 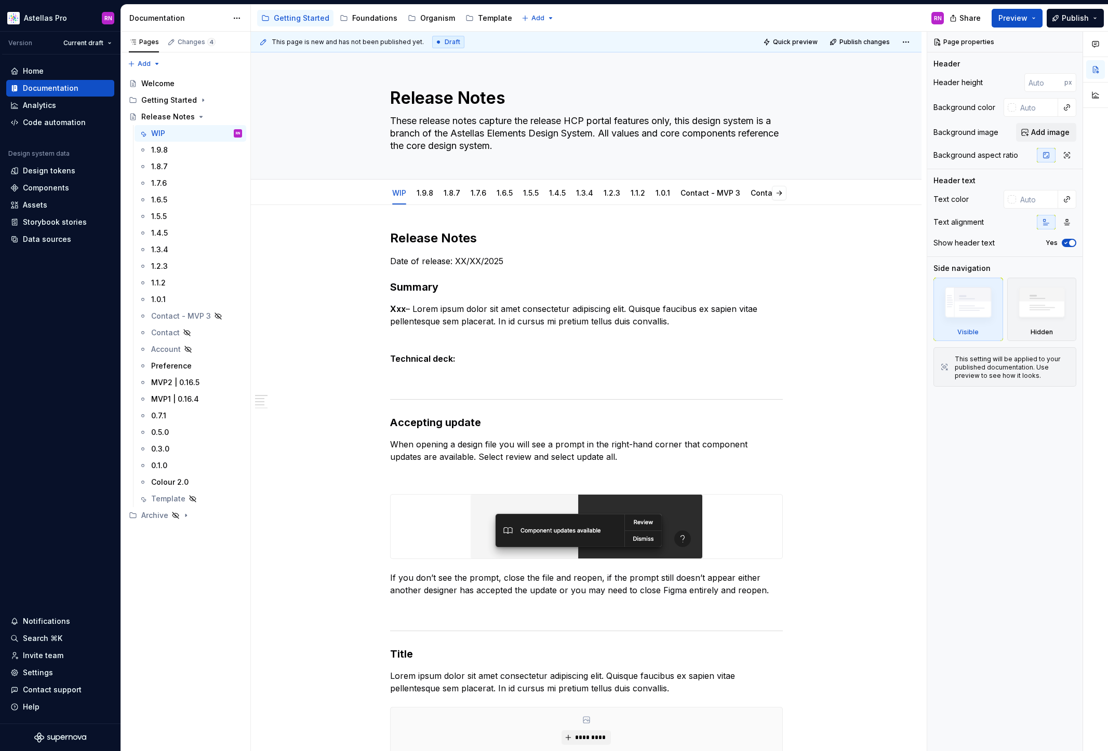 What do you see at coordinates (1051, 243) in the screenshot?
I see `label: Yes` at bounding box center [1051, 243].